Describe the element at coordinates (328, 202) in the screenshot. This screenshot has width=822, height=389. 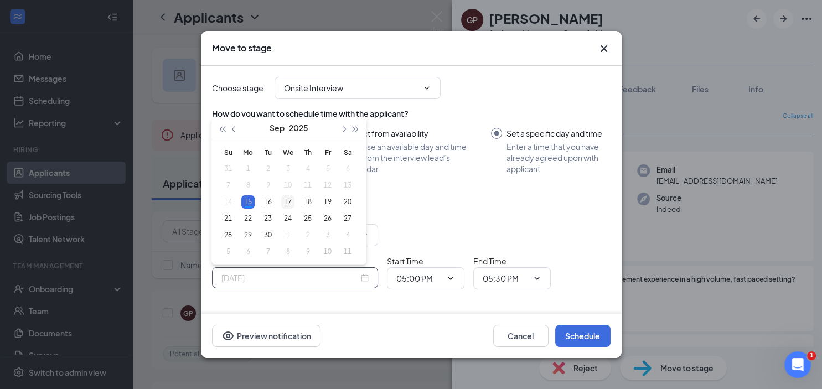
I see `div: 19` at that location.